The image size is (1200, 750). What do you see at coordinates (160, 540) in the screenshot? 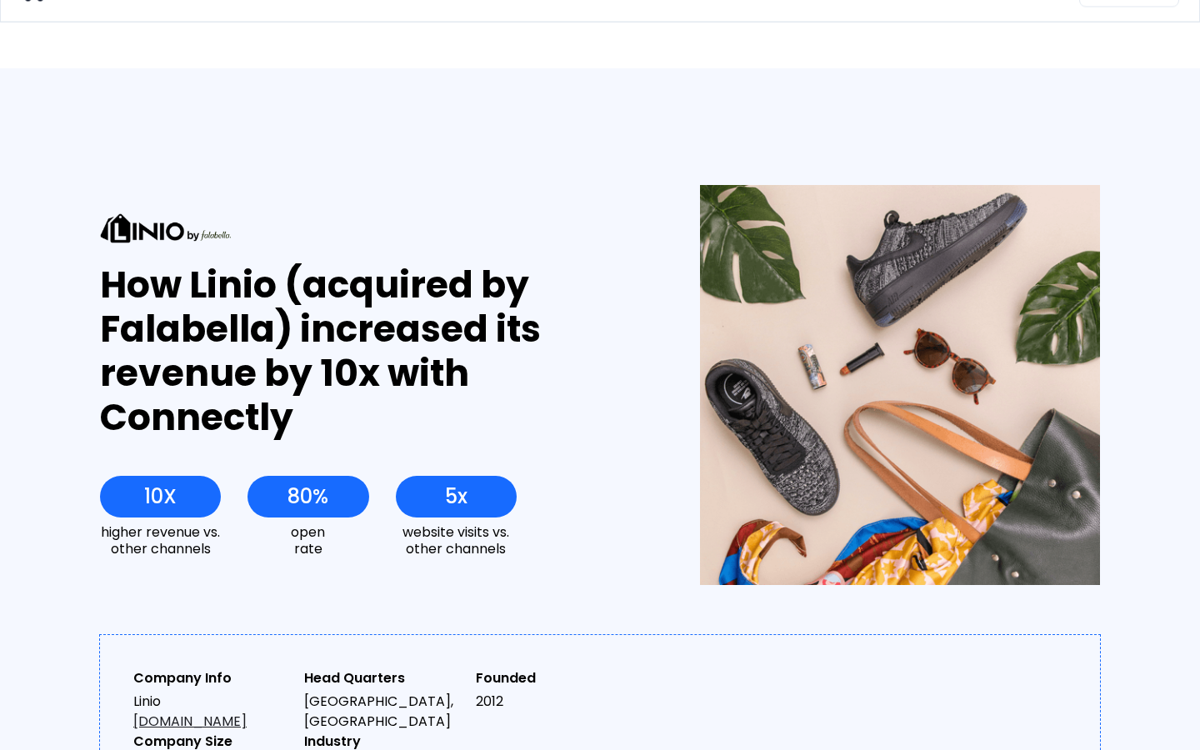
I see `div: higher revenue vs. other channels` at bounding box center [160, 540].